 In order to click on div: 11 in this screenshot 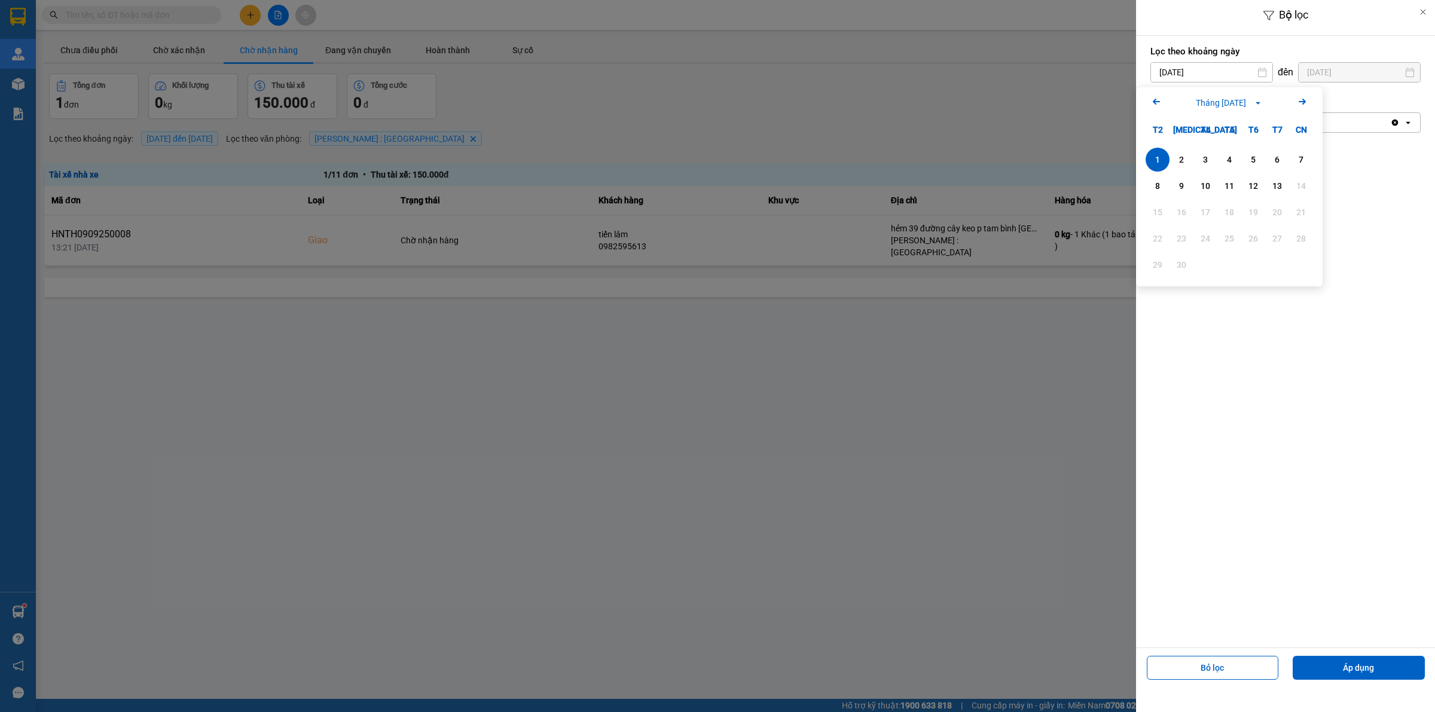, I will do `click(1229, 186)`.